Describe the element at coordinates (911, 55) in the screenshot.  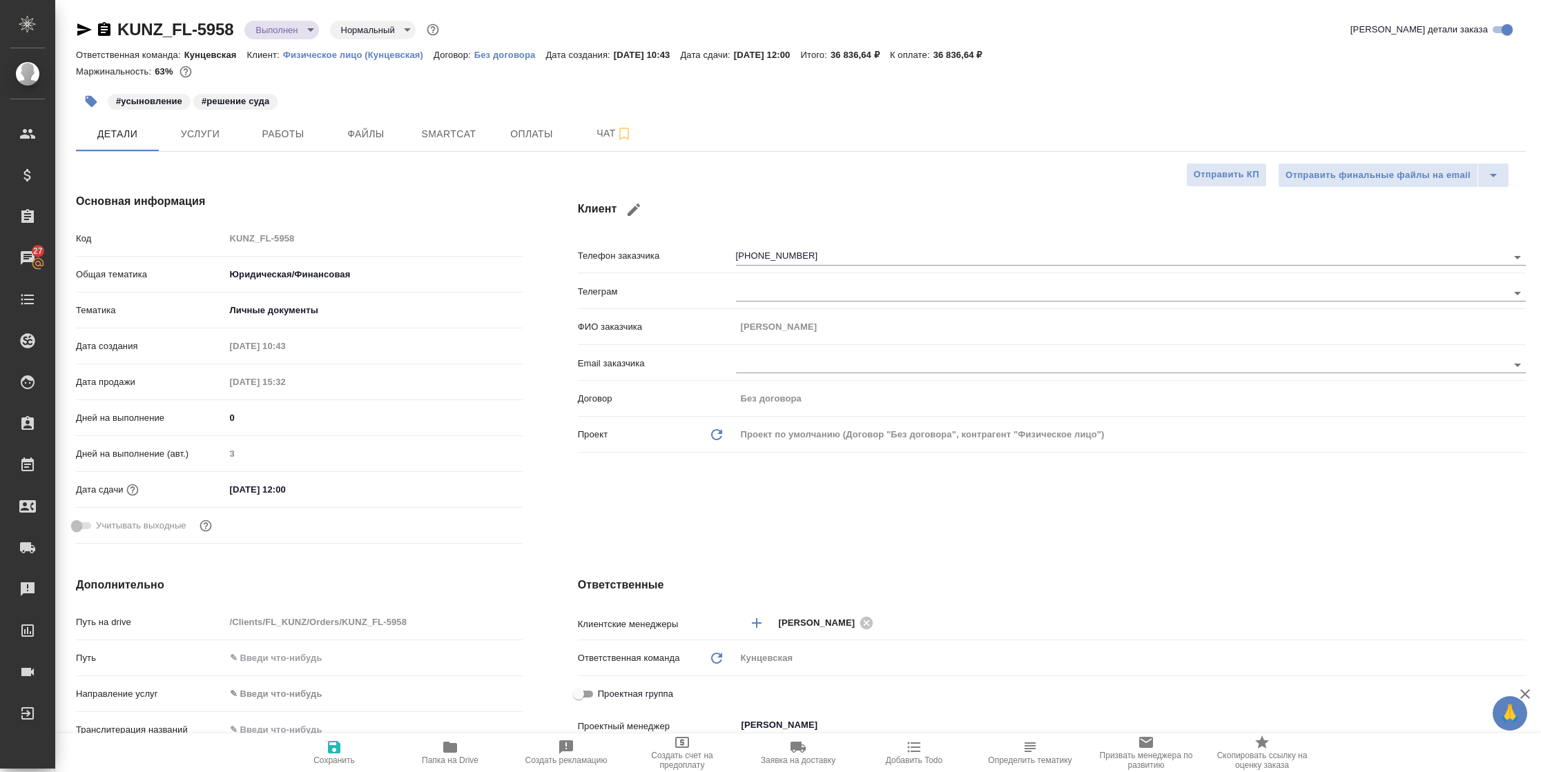
I see `p: К оплате:` at that location.